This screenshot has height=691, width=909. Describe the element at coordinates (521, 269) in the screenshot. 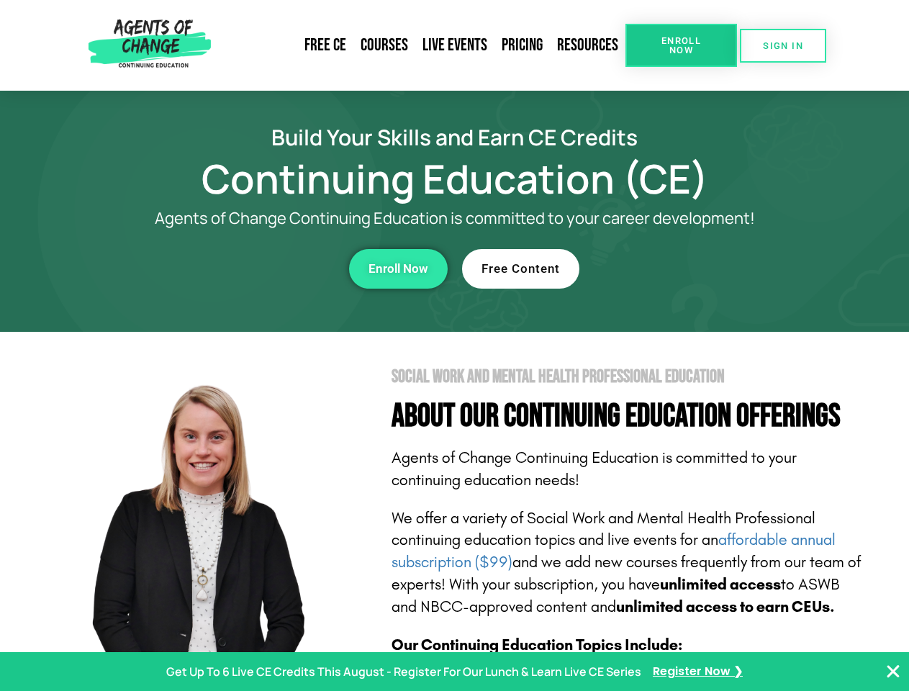

I see `span: Free Content` at that location.